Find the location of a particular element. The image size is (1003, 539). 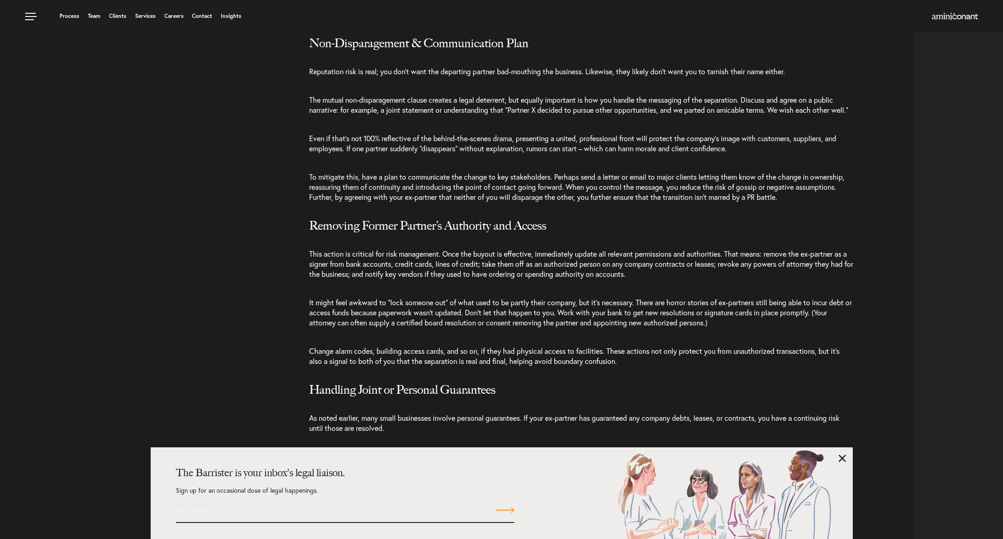

a: Careers is located at coordinates (174, 16).